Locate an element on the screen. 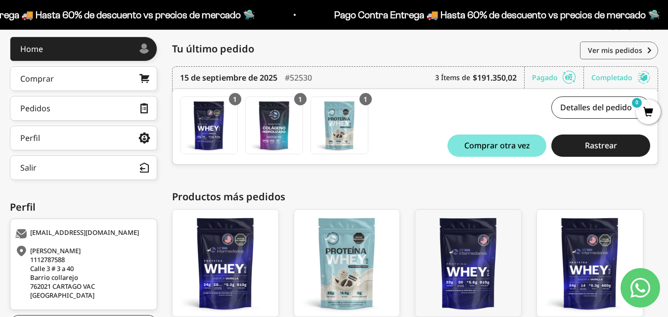  a: Colágeno Hidrolizado is located at coordinates (274, 125).